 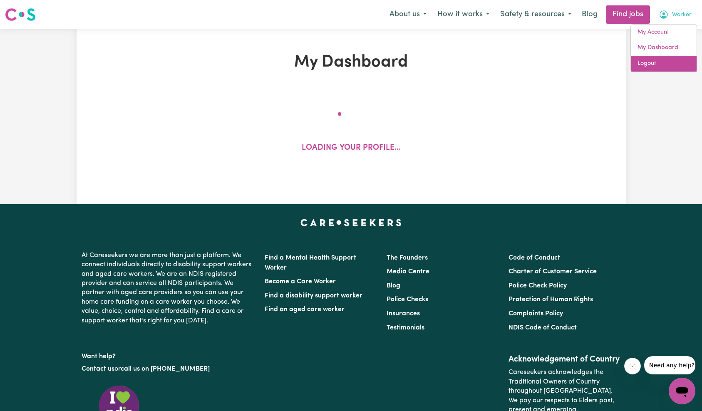 What do you see at coordinates (408, 15) in the screenshot?
I see `button: About us` at bounding box center [408, 15].